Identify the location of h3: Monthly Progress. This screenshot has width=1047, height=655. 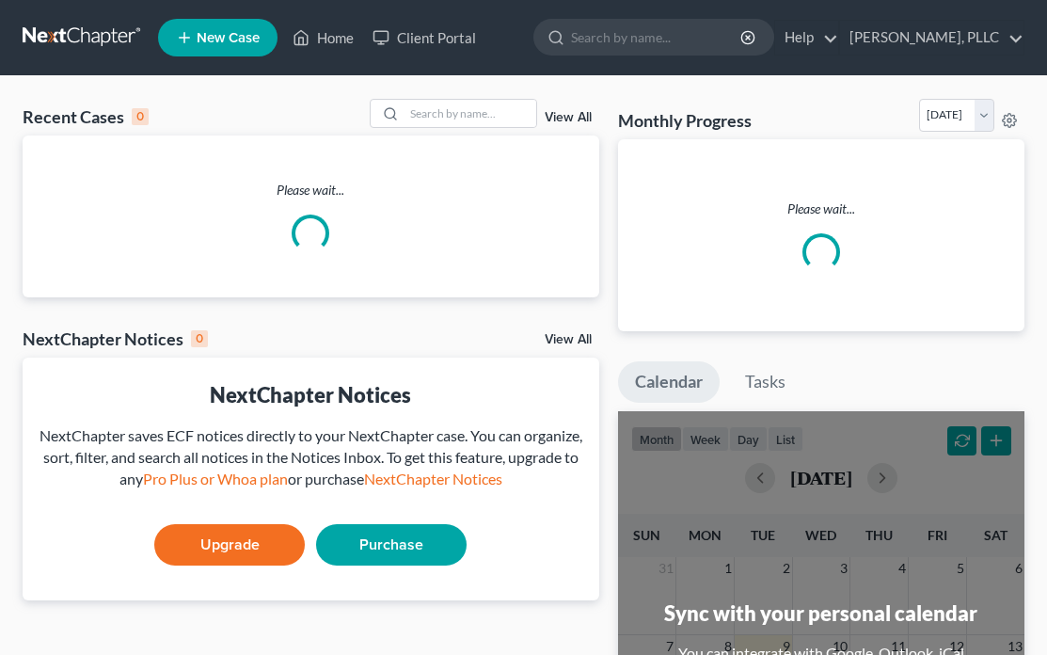
(685, 120).